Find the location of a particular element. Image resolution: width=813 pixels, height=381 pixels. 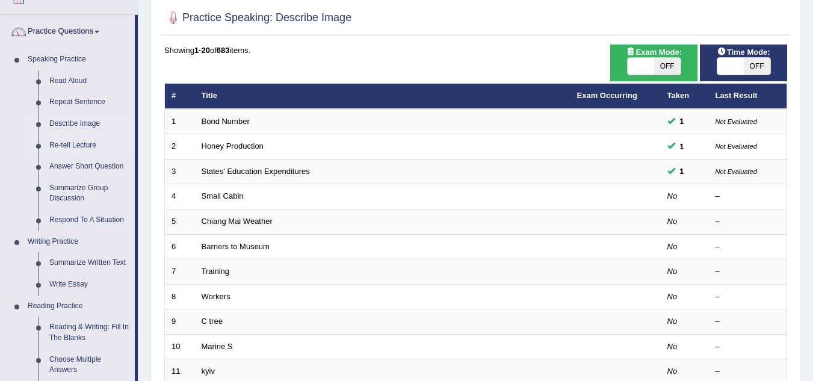

a: Summarize Written Text is located at coordinates (89, 263).